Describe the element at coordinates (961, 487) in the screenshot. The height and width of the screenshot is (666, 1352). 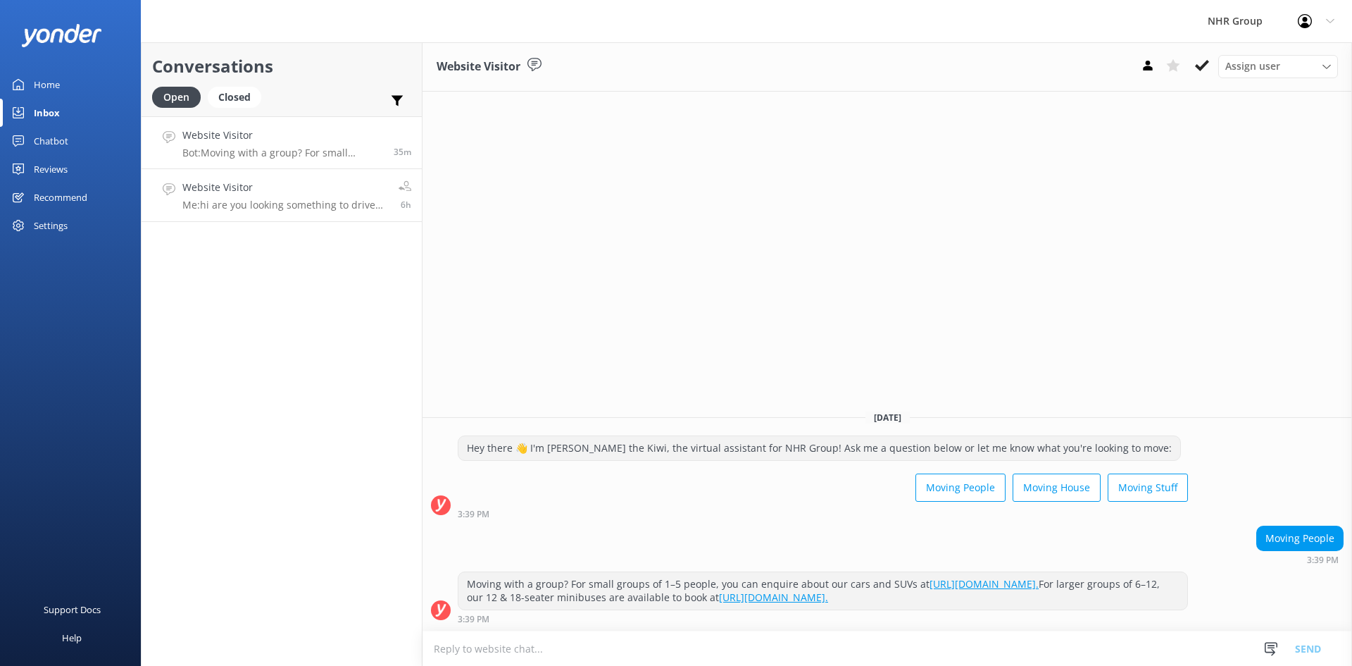
I see `button: Moving People` at that location.